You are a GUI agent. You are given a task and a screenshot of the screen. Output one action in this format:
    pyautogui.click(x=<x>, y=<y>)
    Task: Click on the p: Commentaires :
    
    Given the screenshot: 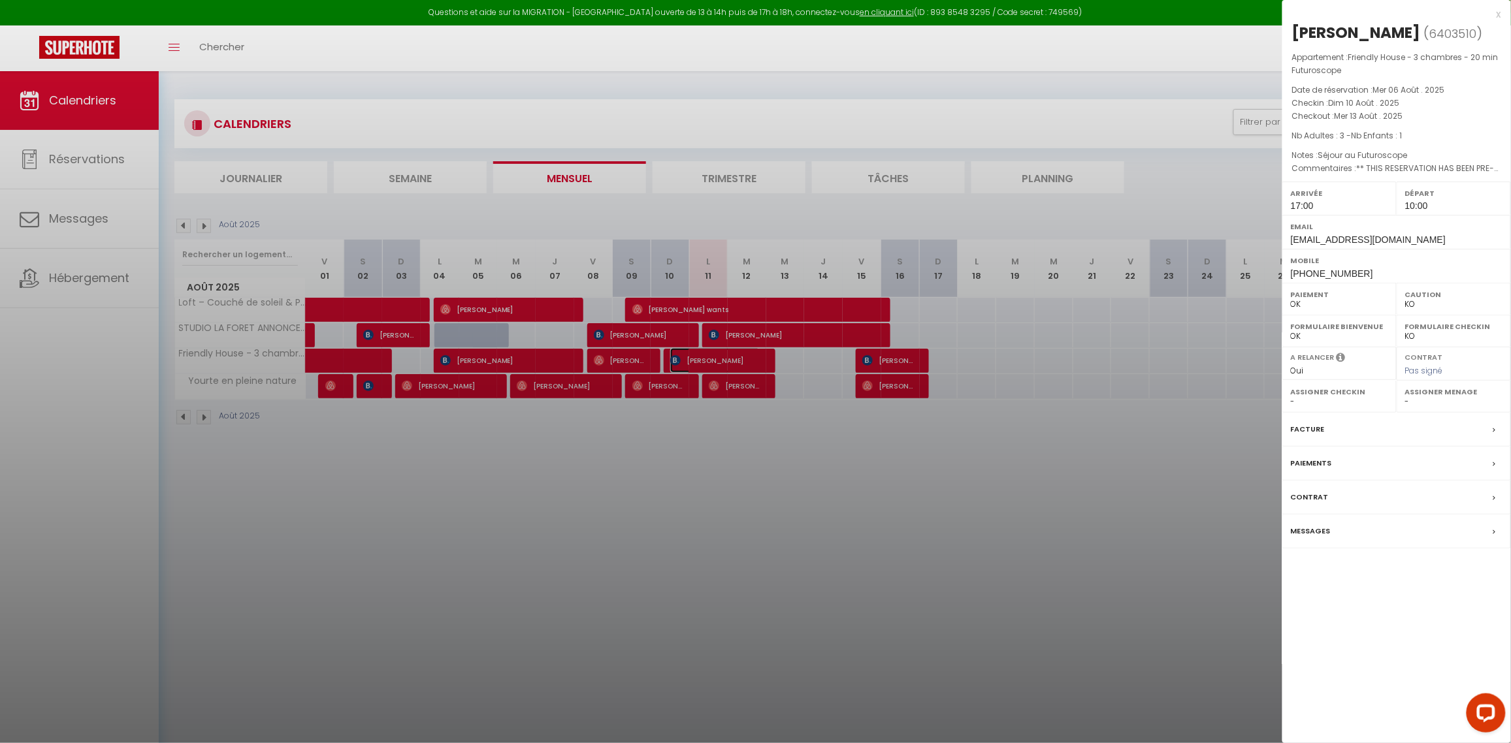 What is the action you would take?
    pyautogui.click(x=1397, y=169)
    